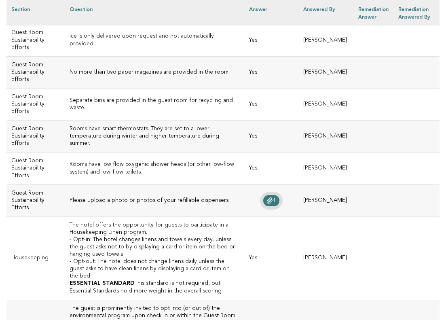 Image resolution: width=446 pixels, height=320 pixels. What do you see at coordinates (271, 201) in the screenshot?
I see `a: 1` at bounding box center [271, 201].